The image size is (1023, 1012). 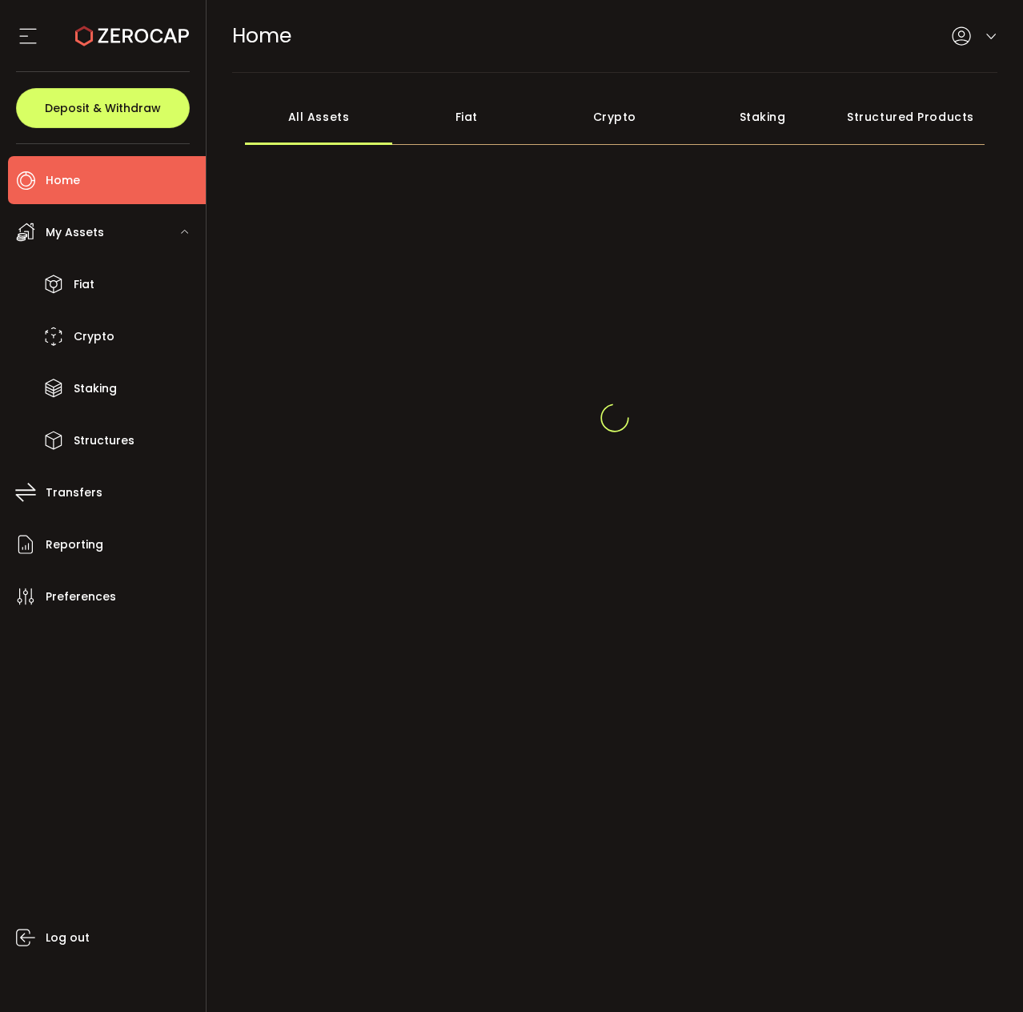 What do you see at coordinates (74, 232) in the screenshot?
I see `span: My Assets` at bounding box center [74, 232].